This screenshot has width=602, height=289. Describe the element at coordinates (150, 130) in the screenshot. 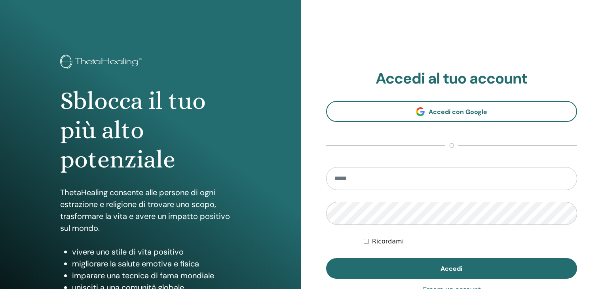

I see `h1: Sblocca il tuo più alto potenziale` at that location.